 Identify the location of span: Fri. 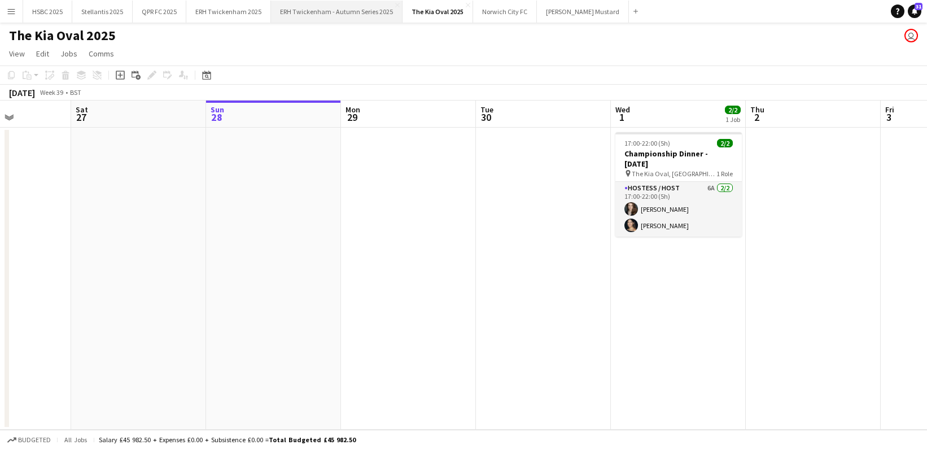
(889, 109).